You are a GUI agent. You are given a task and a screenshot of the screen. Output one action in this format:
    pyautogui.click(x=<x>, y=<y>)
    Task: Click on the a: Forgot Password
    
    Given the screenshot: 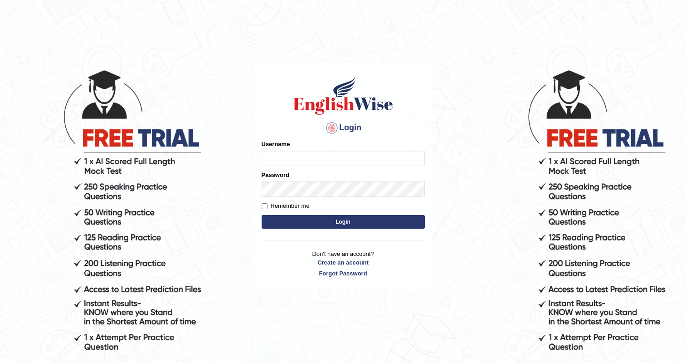 What is the action you would take?
    pyautogui.click(x=343, y=273)
    